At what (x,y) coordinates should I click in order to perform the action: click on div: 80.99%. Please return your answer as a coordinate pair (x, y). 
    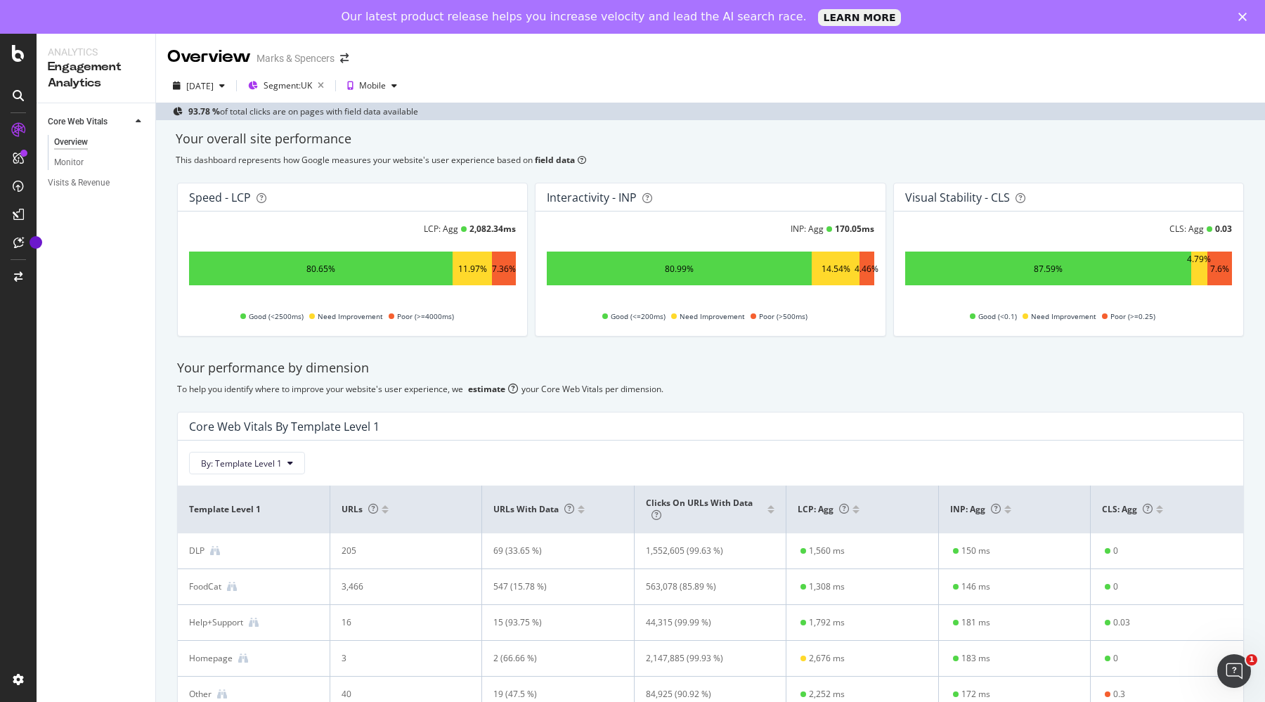
    Looking at the image, I should click on (679, 268).